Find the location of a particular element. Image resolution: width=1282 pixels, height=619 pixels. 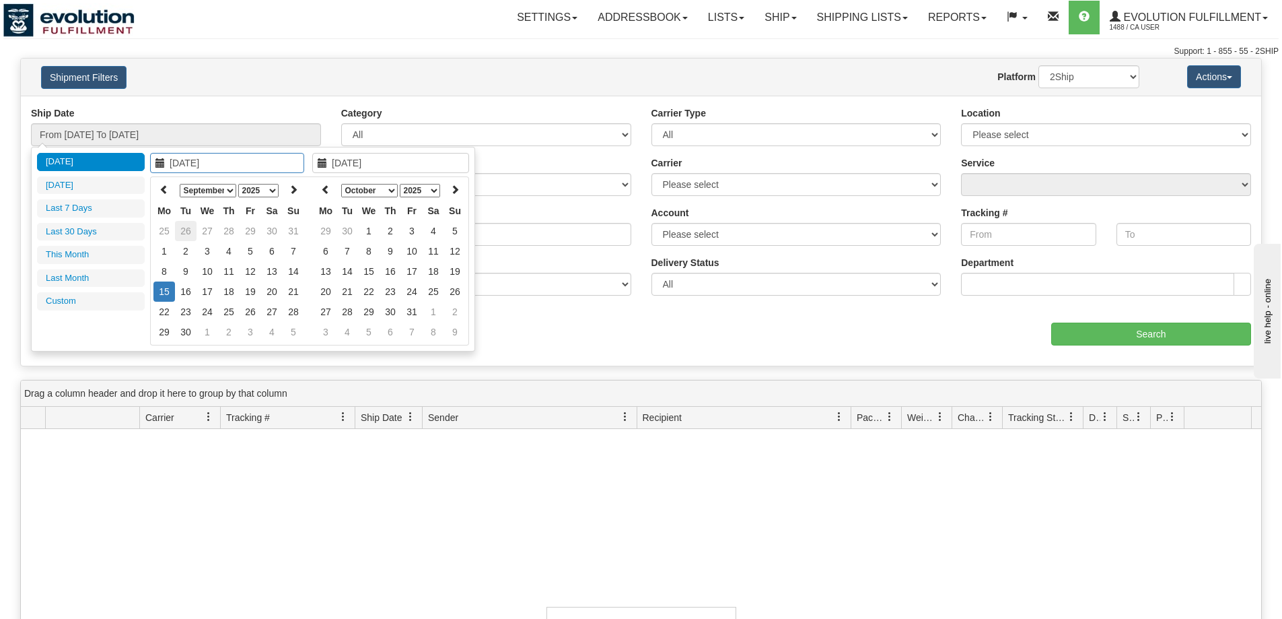

span: Delivery Status is located at coordinates (1094, 417).